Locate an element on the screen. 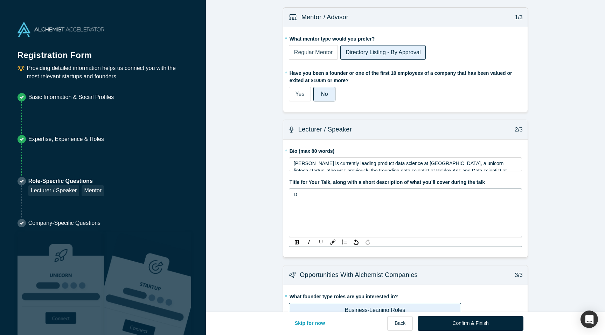 The image size is (605, 335). div: Underline is located at coordinates (321, 242).